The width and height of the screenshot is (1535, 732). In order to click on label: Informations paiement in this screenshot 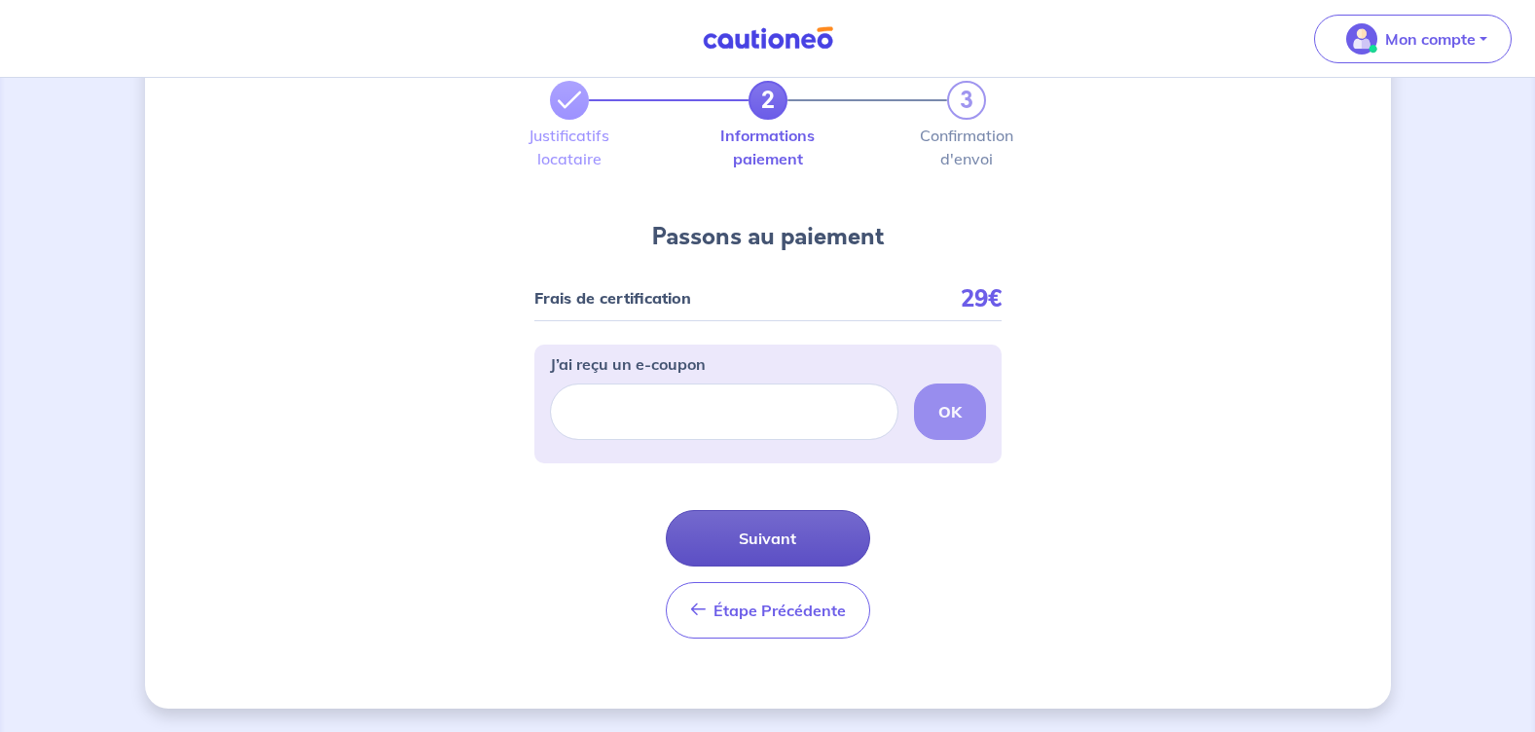, I will do `click(768, 147)`.